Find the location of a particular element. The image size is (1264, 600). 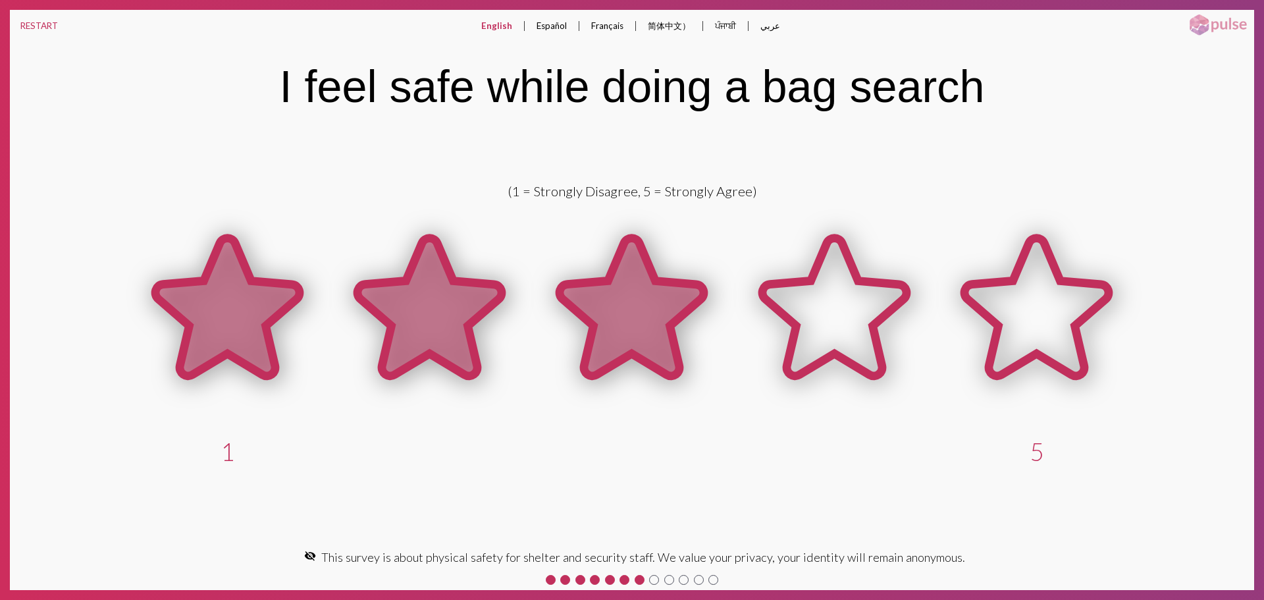

span: This survey is about physical safety for shelter and security staff. We value your privacy, your ... is located at coordinates (643, 557).